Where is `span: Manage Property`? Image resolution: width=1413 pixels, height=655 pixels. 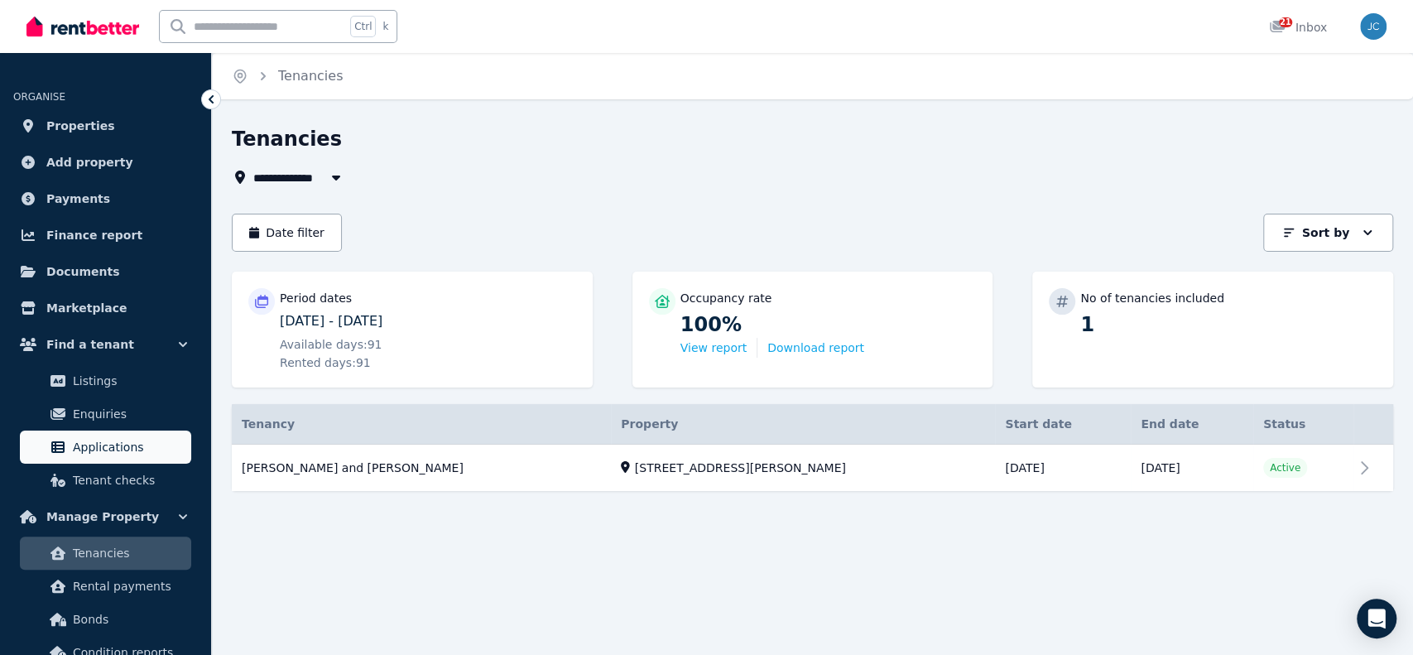 span: Manage Property is located at coordinates (103, 517).